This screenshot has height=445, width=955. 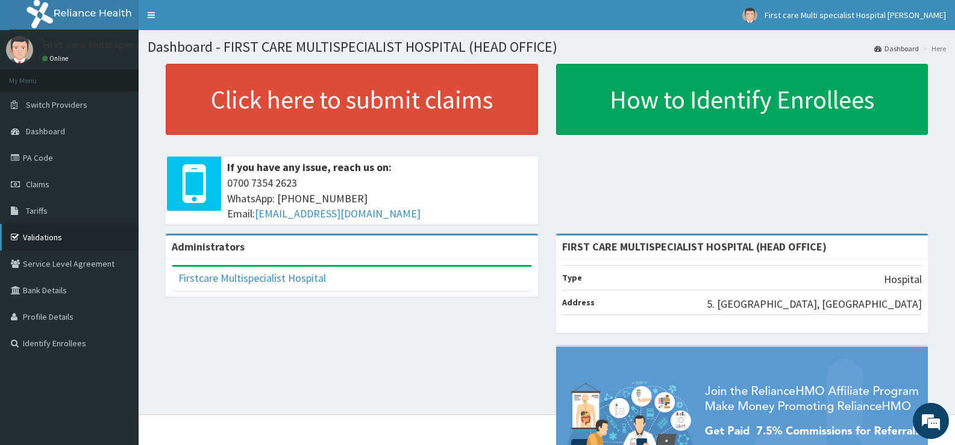 What do you see at coordinates (572, 278) in the screenshot?
I see `b: Type` at bounding box center [572, 278].